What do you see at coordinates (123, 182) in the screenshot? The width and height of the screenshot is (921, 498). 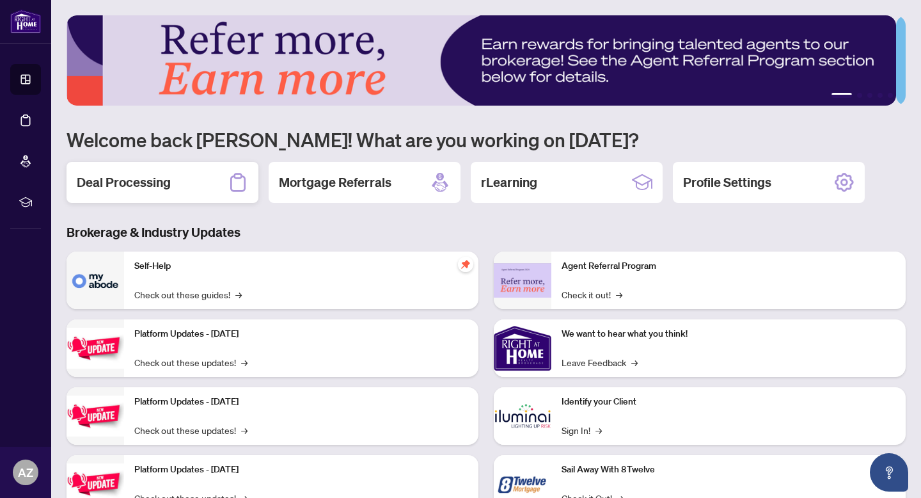 I see `h2: Deal Processing` at bounding box center [123, 182].